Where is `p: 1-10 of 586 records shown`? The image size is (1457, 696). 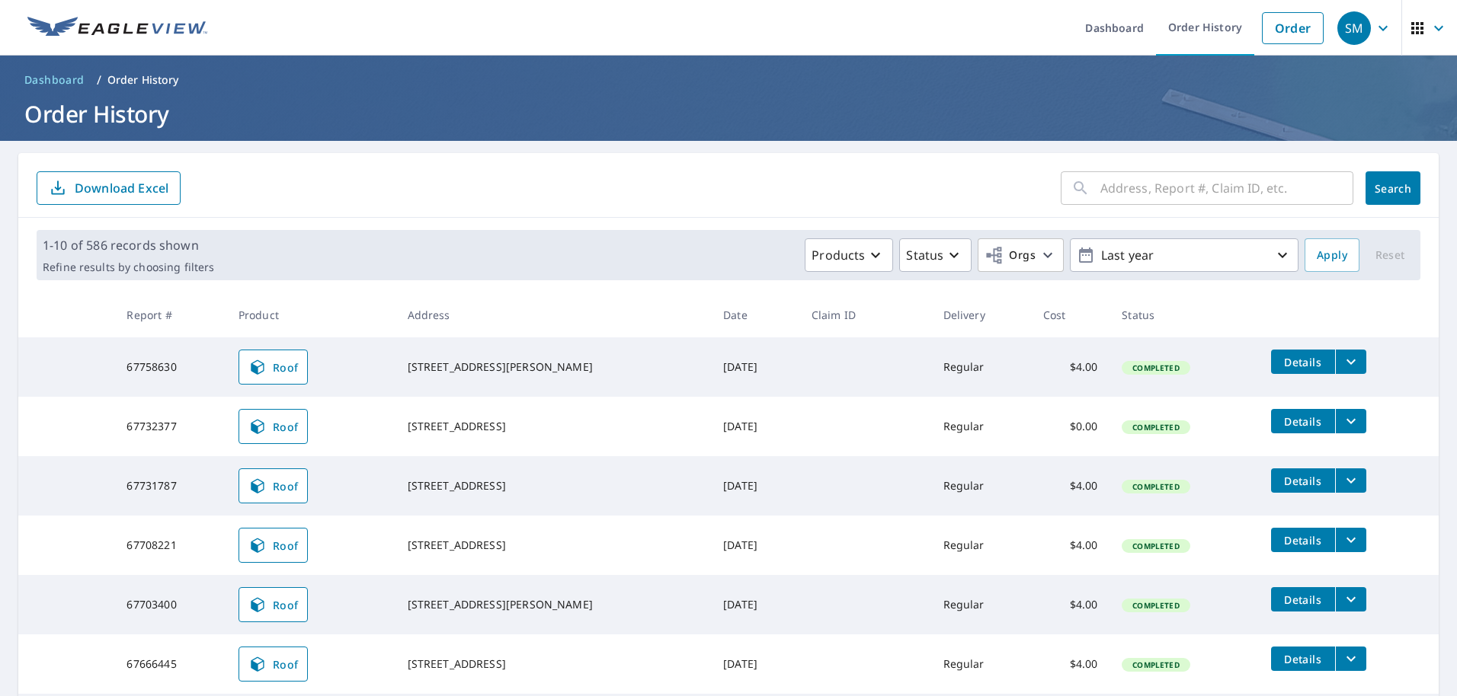
p: 1-10 of 586 records shown is located at coordinates (128, 245).